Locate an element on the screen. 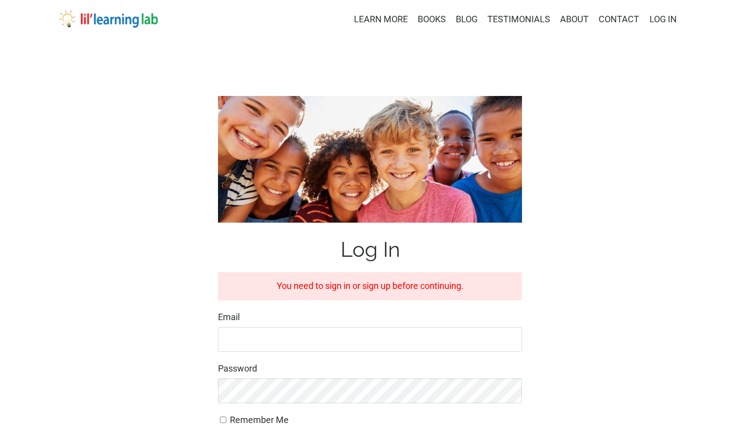 This screenshot has width=740, height=424. a: CONTACT is located at coordinates (619, 19).